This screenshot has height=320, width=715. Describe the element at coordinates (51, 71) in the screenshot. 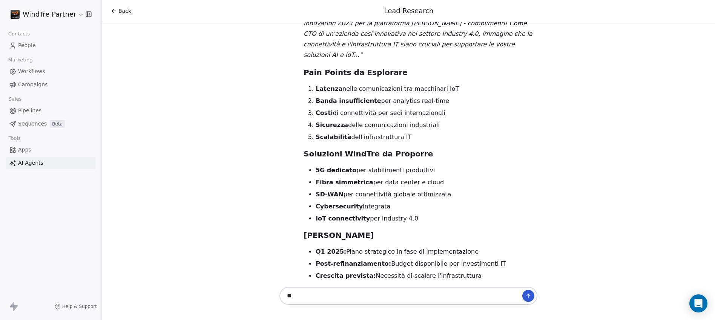

I see `a: Workflows` at that location.